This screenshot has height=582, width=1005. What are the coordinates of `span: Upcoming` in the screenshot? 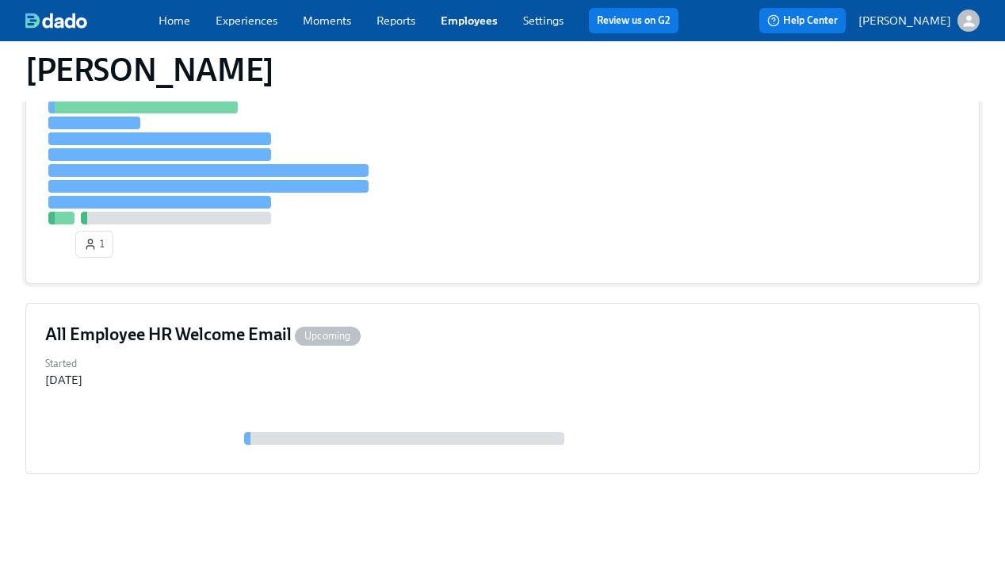 It's located at (327, 335).